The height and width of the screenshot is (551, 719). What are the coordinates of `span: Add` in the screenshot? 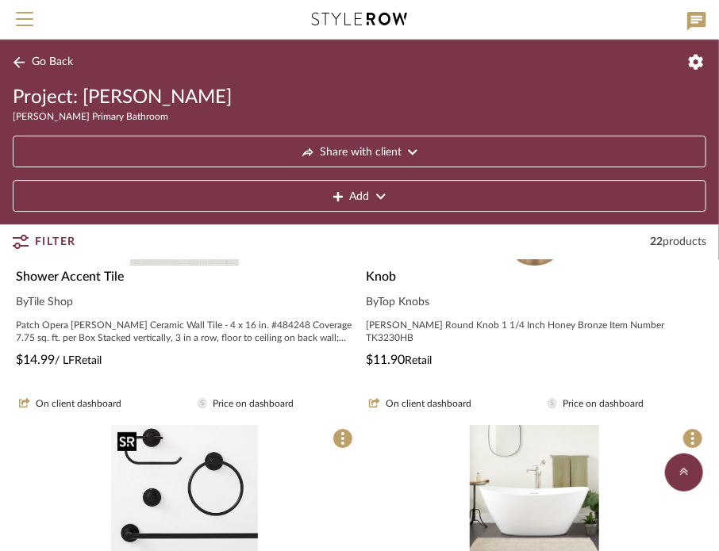 It's located at (359, 197).